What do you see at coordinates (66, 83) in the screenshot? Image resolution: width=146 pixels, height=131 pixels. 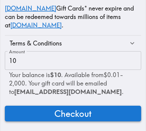 I see `span: Your balance is . Available from $0.01 - 2,000 . Your gift card will be emailed to .` at bounding box center [66, 83].